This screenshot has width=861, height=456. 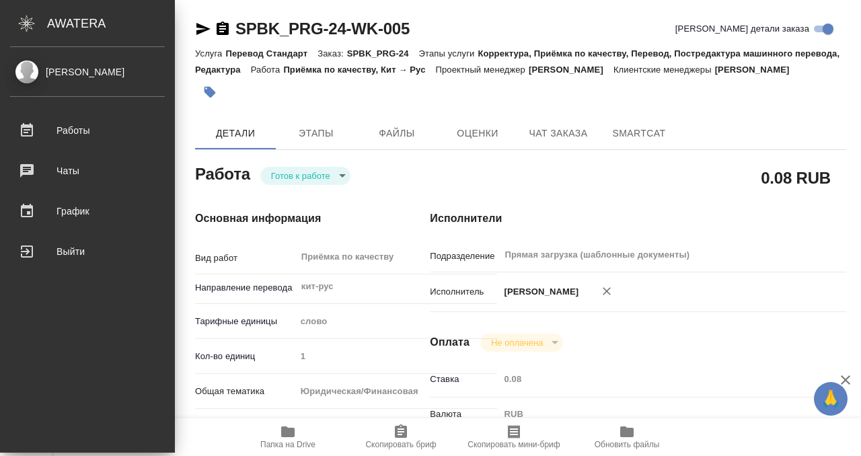 What do you see at coordinates (245, 288) in the screenshot?
I see `p: Направление перевода` at bounding box center [245, 288].